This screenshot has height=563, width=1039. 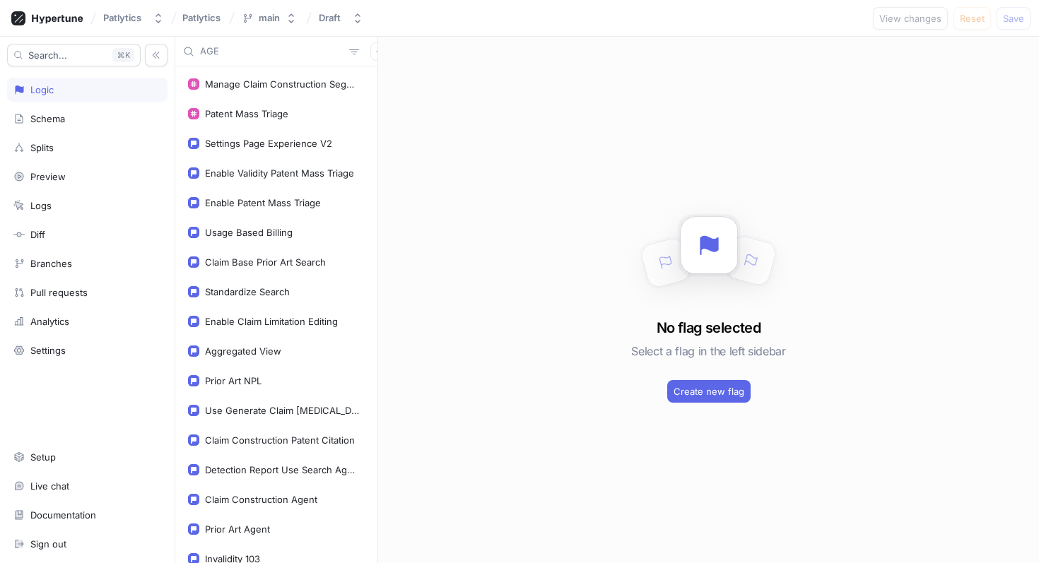 What do you see at coordinates (261, 500) in the screenshot?
I see `div: Claim Construction Agent` at bounding box center [261, 500].